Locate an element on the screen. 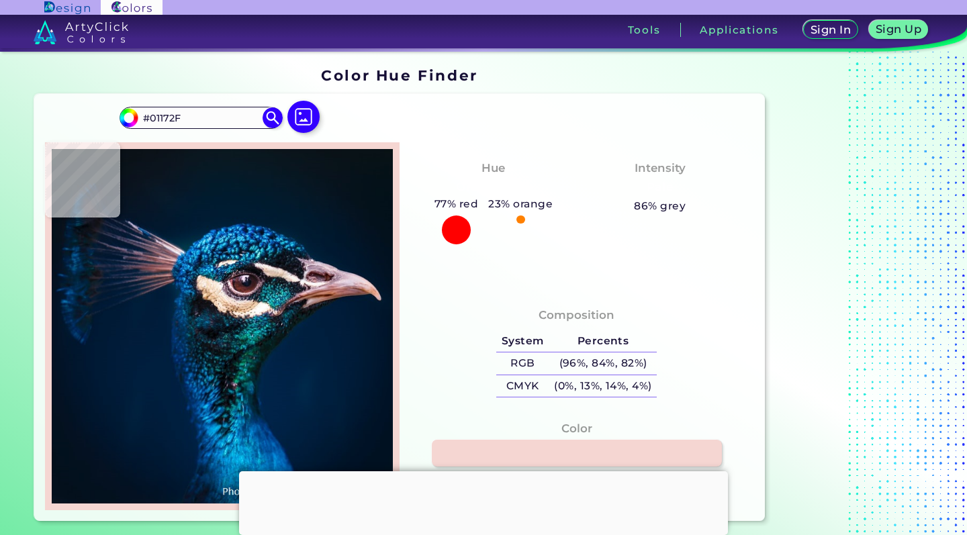 The height and width of the screenshot is (535, 967). h5: Sign In is located at coordinates (831, 30).